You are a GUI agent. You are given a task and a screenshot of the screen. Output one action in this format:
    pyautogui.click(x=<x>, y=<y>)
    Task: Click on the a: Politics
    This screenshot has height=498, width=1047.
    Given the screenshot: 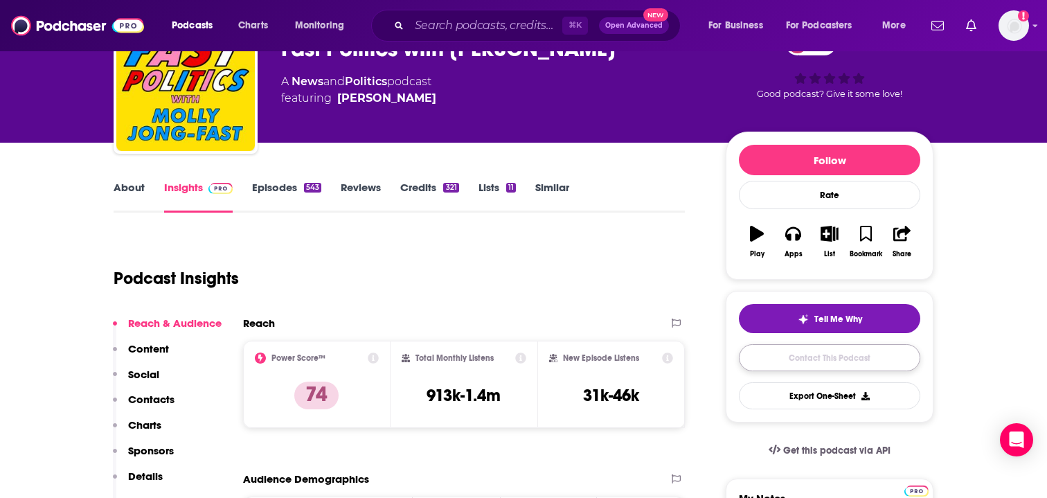 What is the action you would take?
    pyautogui.click(x=366, y=81)
    